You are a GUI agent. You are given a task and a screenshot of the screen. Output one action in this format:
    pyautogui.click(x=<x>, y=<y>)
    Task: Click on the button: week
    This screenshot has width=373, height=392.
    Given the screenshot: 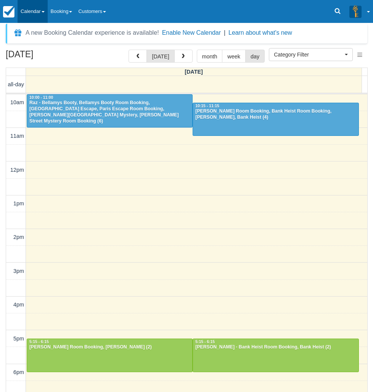 What is the action you would take?
    pyautogui.click(x=234, y=56)
    